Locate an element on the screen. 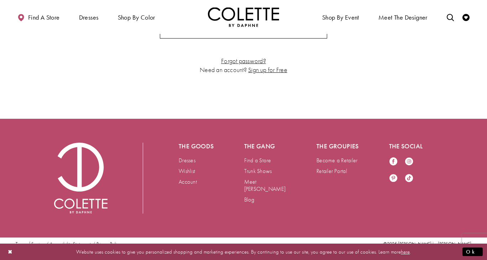  a: Forgot password? is located at coordinates (244, 61).